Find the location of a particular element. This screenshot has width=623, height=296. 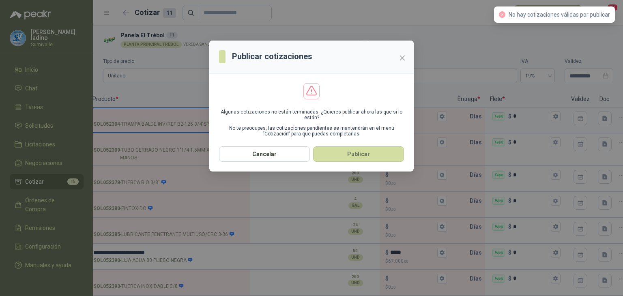

button: Cancelar is located at coordinates (265, 154).